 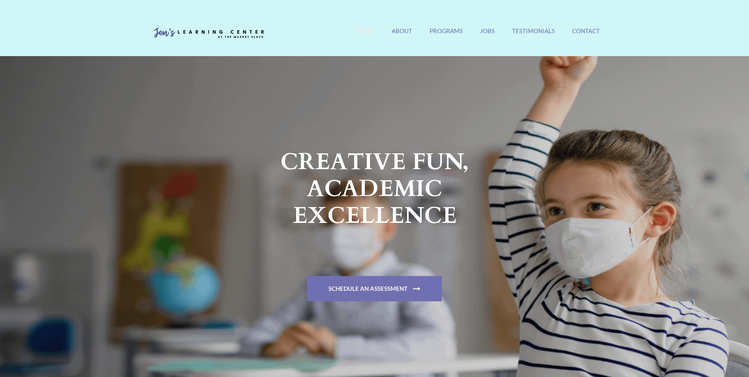 I want to click on a: Schedule An Assessment, so click(x=375, y=289).